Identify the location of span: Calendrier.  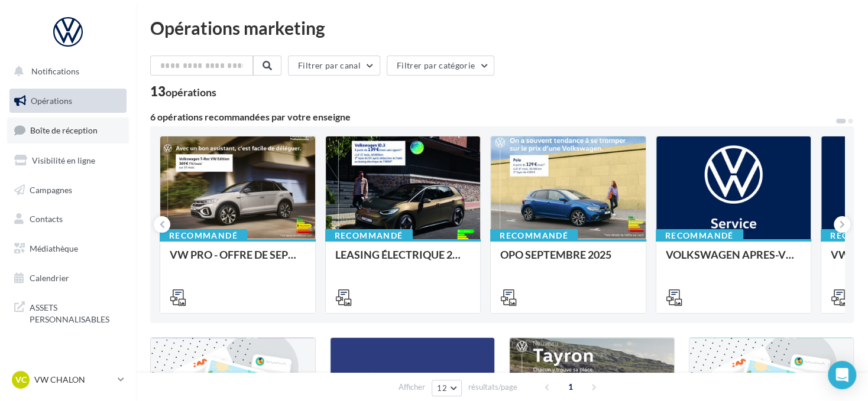
(49, 278).